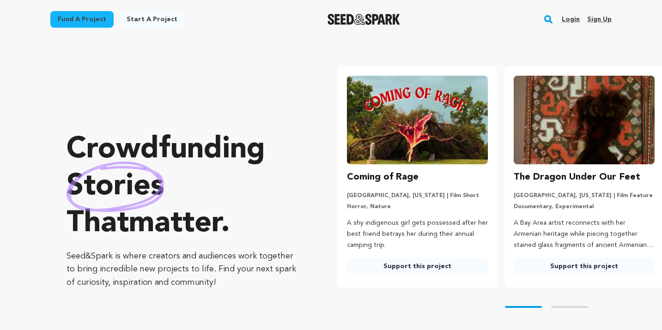 The height and width of the screenshot is (330, 662). Describe the element at coordinates (584, 234) in the screenshot. I see `p: A Bay Area artist reconnects with her Armenian heritage while piecing together stained glass frag...` at that location.